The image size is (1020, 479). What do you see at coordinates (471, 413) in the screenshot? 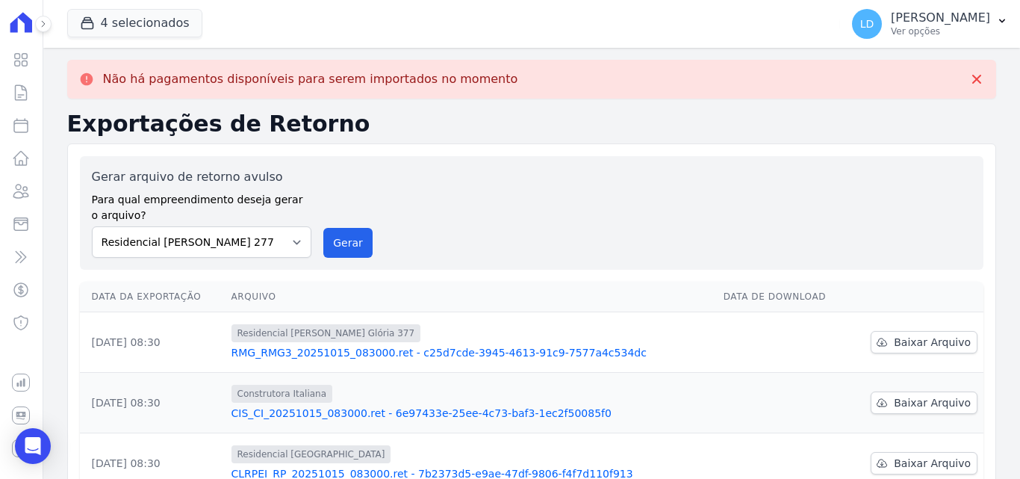
I see `a: CIS_CI_20251015_083000.ret - 6e97433e-25ee-4c73-baf3-1ec2f50085f0` at bounding box center [471, 413].